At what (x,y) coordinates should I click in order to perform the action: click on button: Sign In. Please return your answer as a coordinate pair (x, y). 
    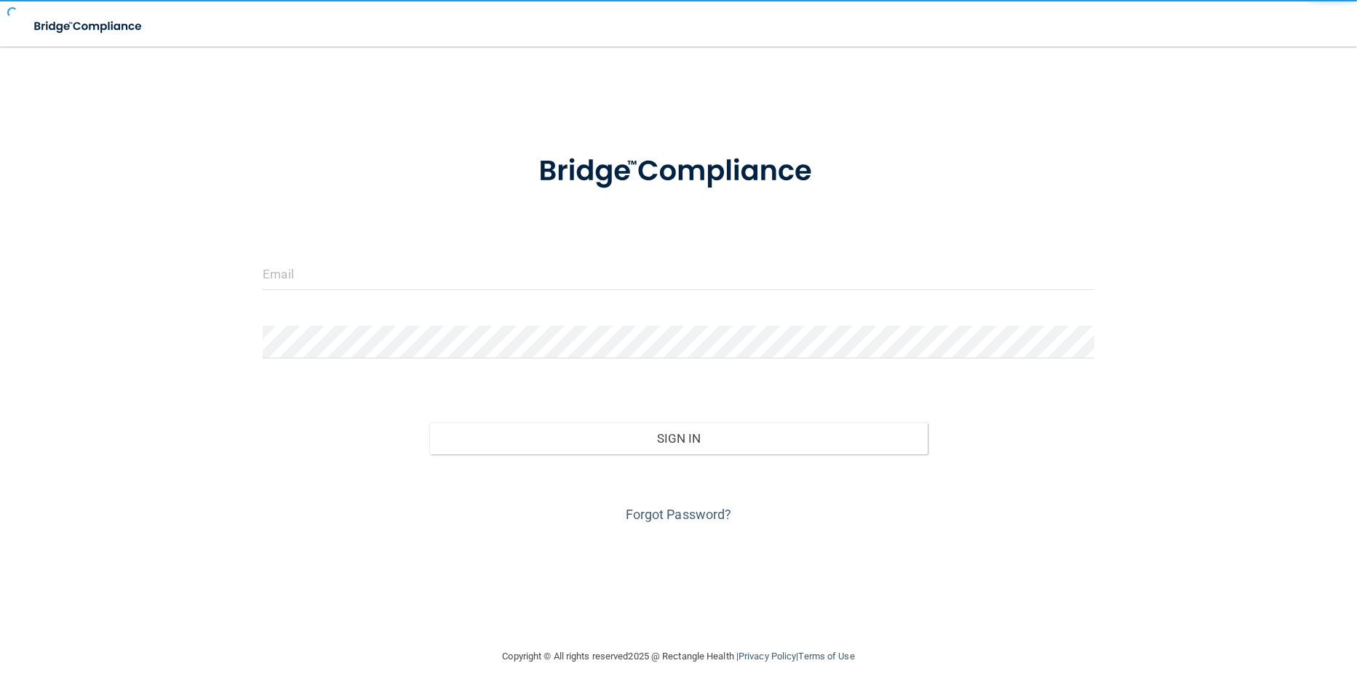
    Looking at the image, I should click on (678, 439).